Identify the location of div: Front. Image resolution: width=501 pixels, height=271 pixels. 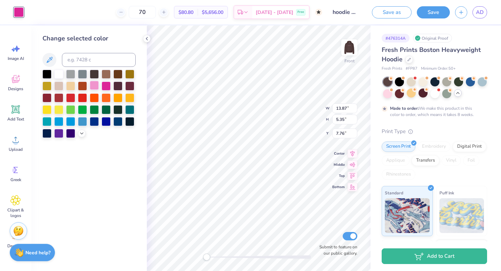
(349, 61).